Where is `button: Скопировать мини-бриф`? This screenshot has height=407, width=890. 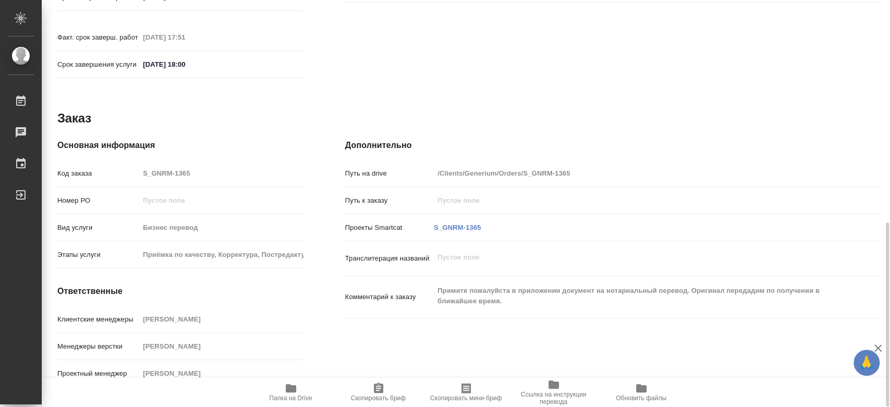
button: Скопировать мини-бриф is located at coordinates (466, 392).